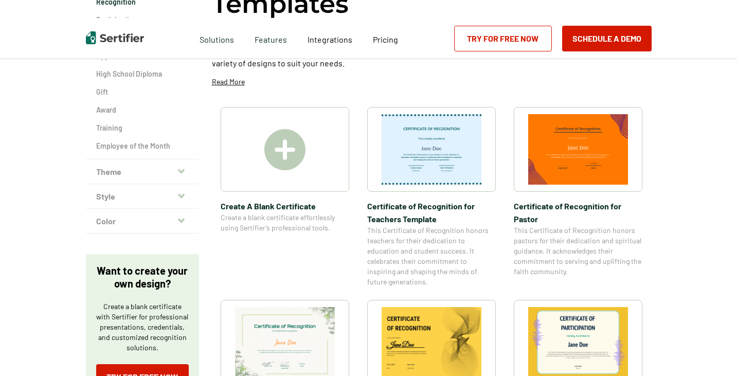  What do you see at coordinates (142, 92) in the screenshot?
I see `a: Gift` at bounding box center [142, 92].